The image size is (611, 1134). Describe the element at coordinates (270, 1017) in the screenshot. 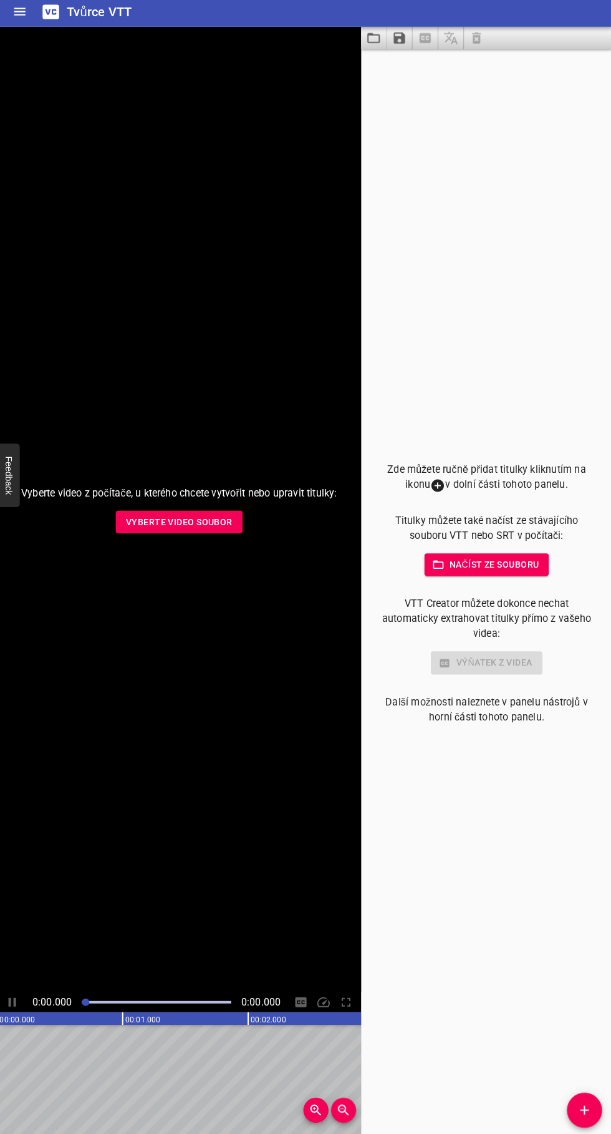

I see `text: 00:02.000` at that location.